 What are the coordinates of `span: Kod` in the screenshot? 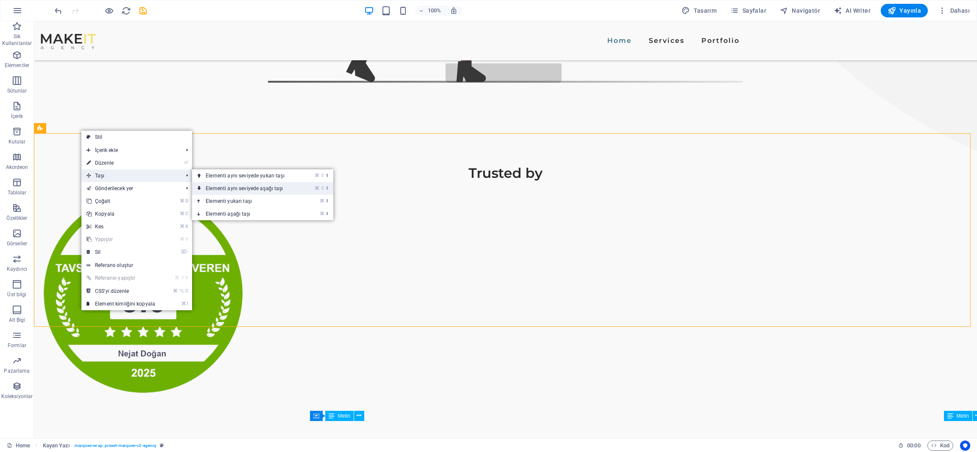 It's located at (940, 445).